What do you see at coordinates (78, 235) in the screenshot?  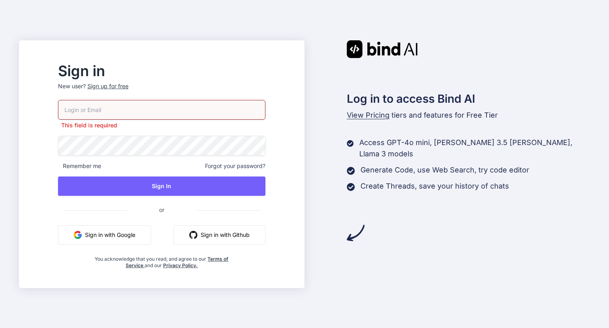 I see `img: google` at bounding box center [78, 235].